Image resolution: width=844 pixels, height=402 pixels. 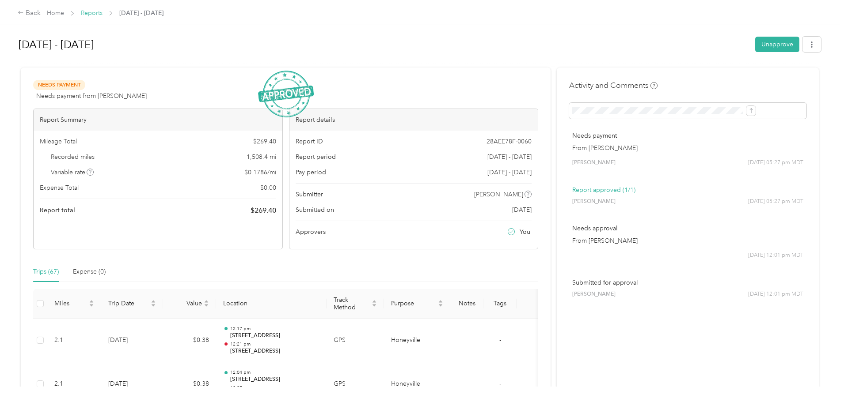 I want to click on span: Value, so click(x=186, y=303).